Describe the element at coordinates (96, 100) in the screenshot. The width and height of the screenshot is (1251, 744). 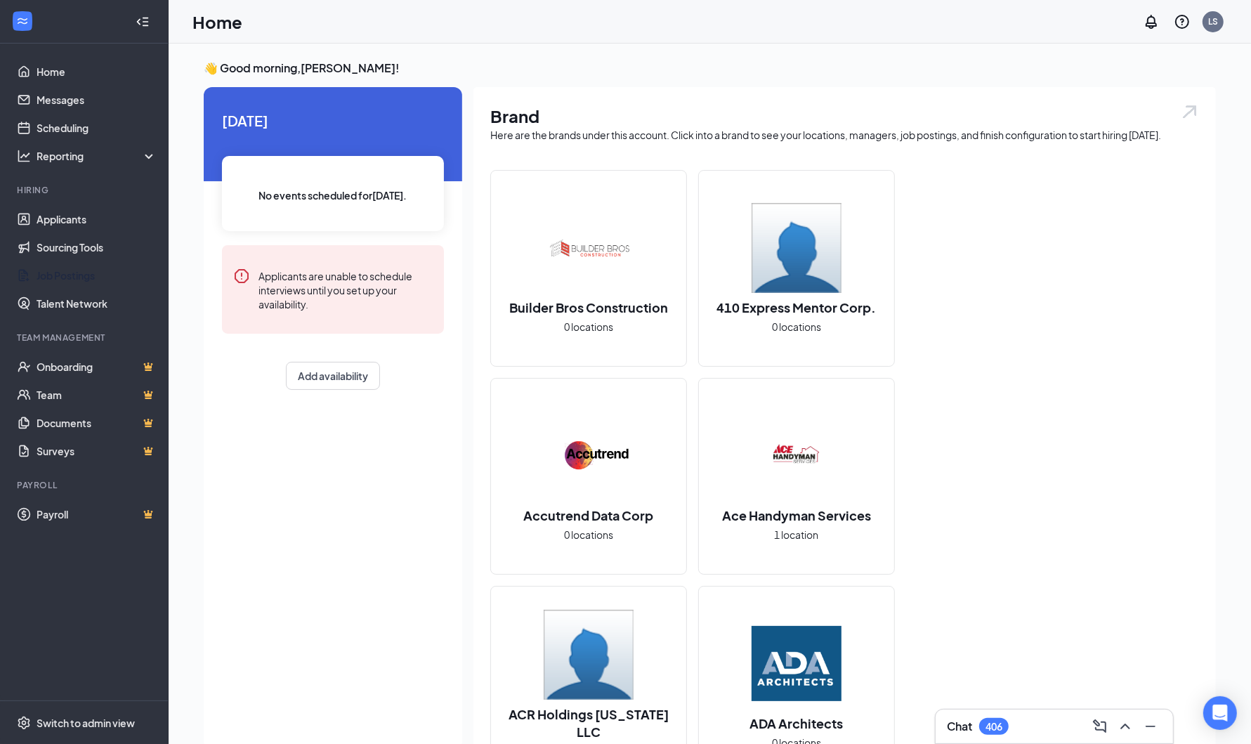
I see `a: Messages` at that location.